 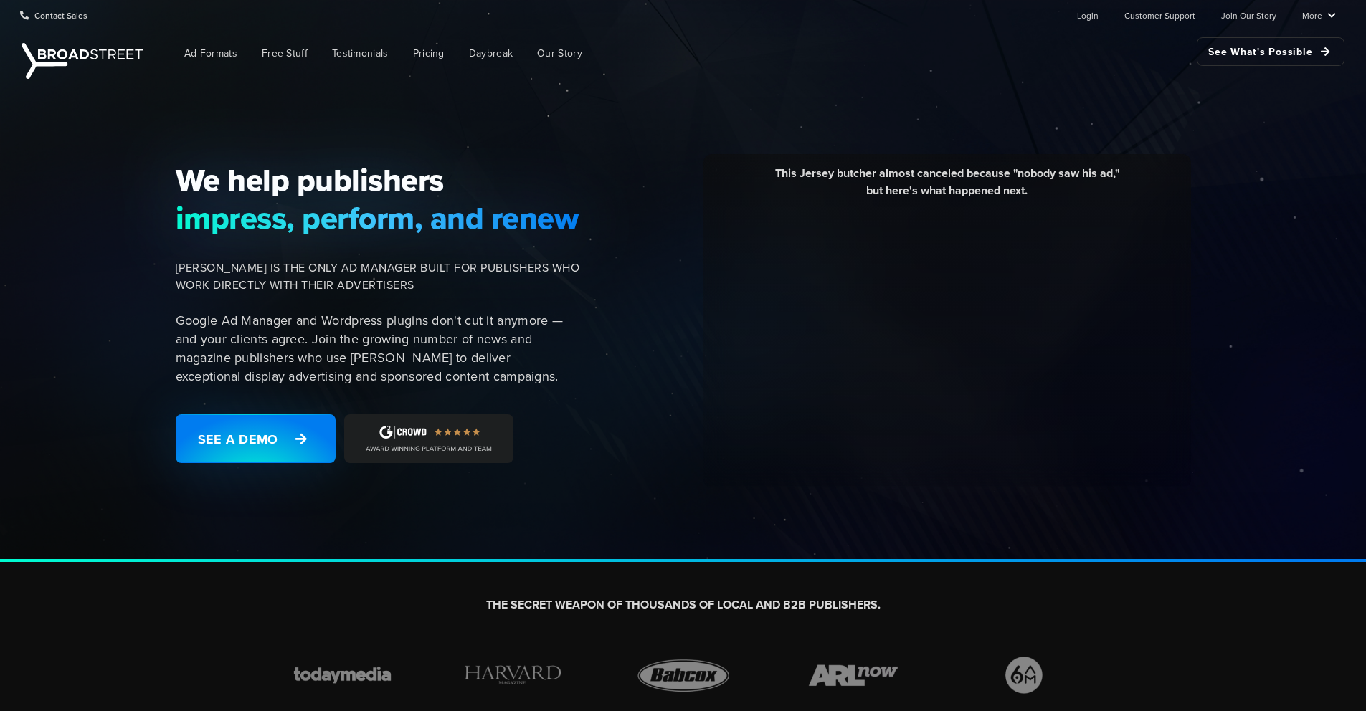 What do you see at coordinates (429, 53) in the screenshot?
I see `a: Pricing` at bounding box center [429, 53].